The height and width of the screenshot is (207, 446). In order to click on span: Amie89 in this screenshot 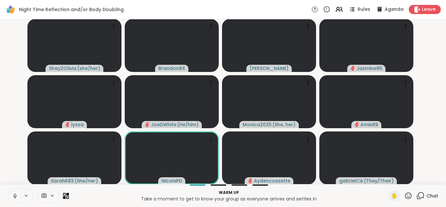, I will do `click(369, 124)`.